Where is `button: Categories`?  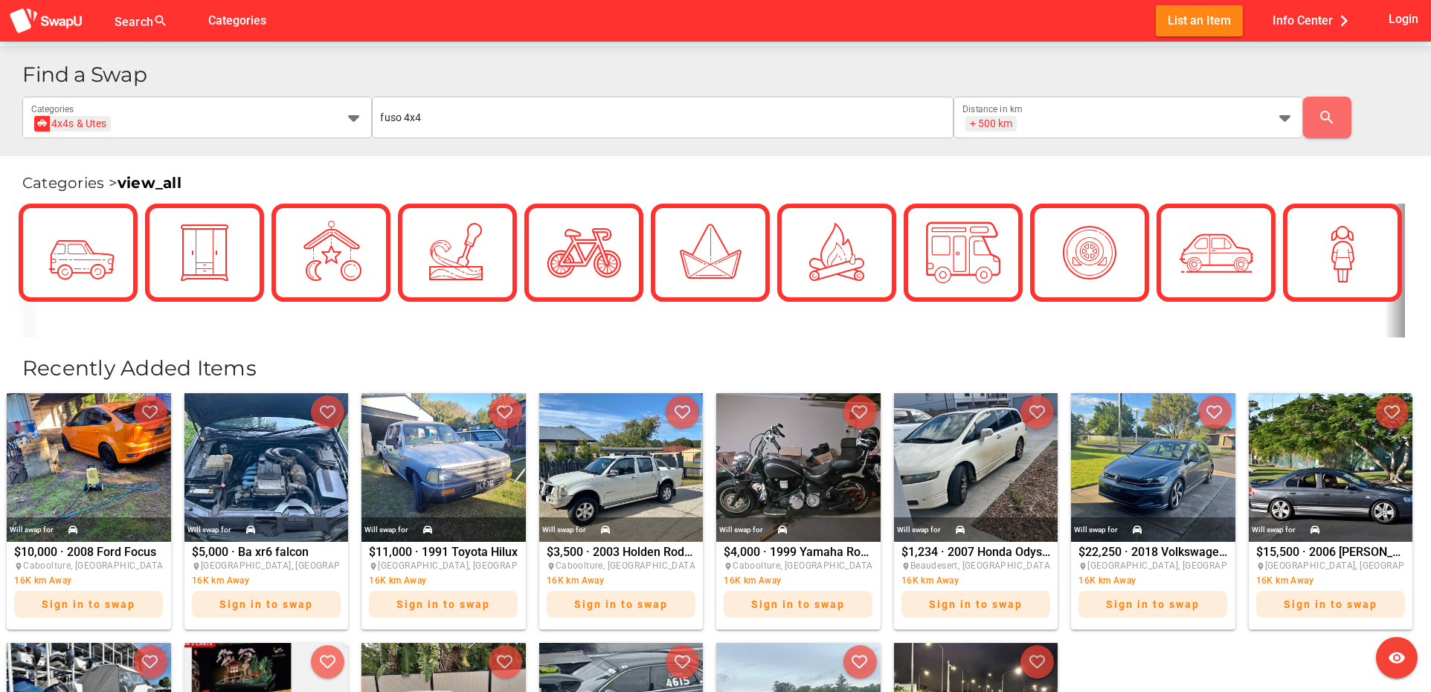
button: Categories is located at coordinates (237, 20).